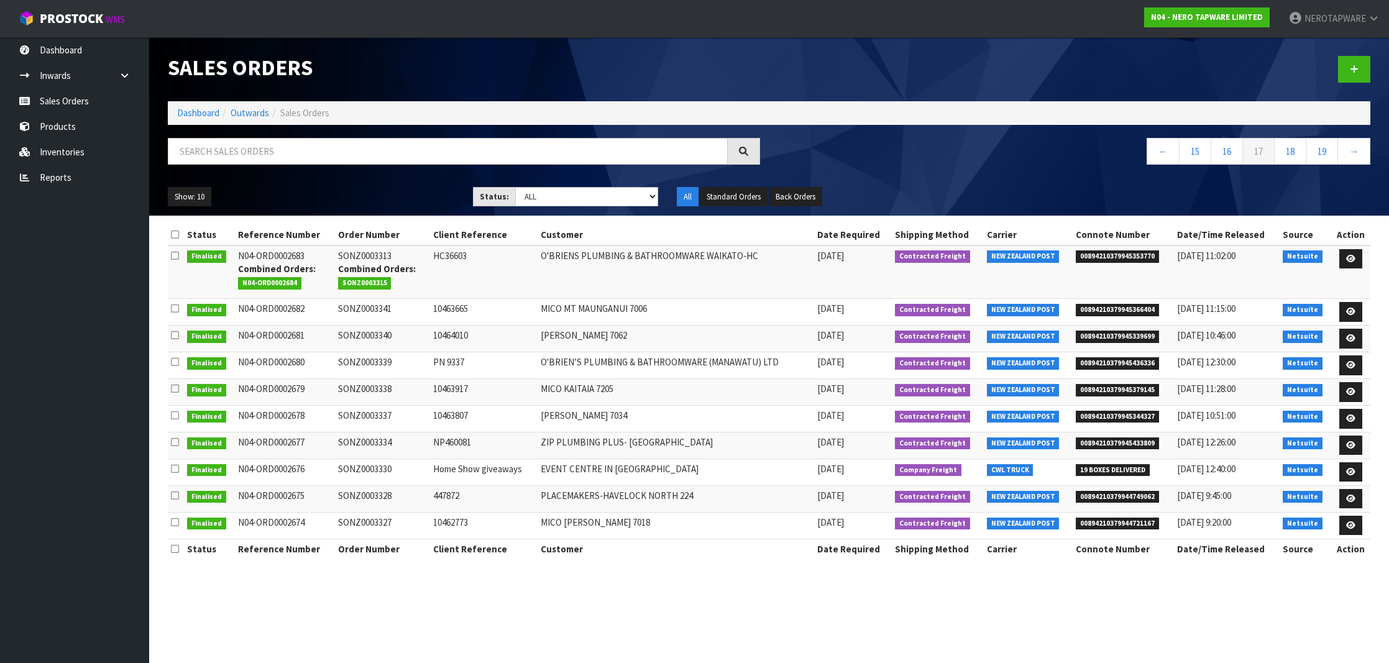 The height and width of the screenshot is (663, 1389). What do you see at coordinates (382, 339) in the screenshot?
I see `td: SONZ0003340` at bounding box center [382, 339].